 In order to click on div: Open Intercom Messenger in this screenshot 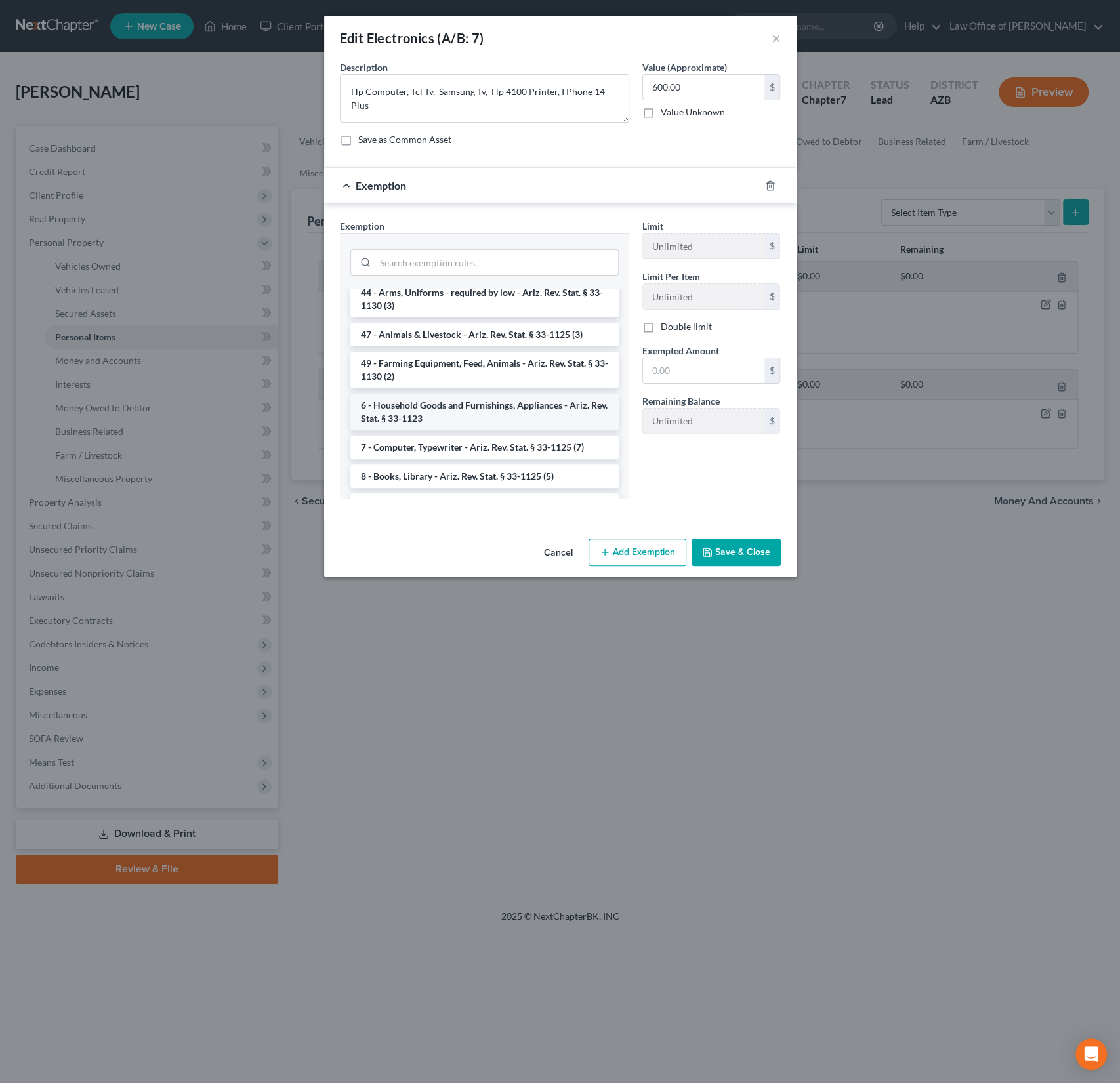, I will do `click(1091, 1054)`.